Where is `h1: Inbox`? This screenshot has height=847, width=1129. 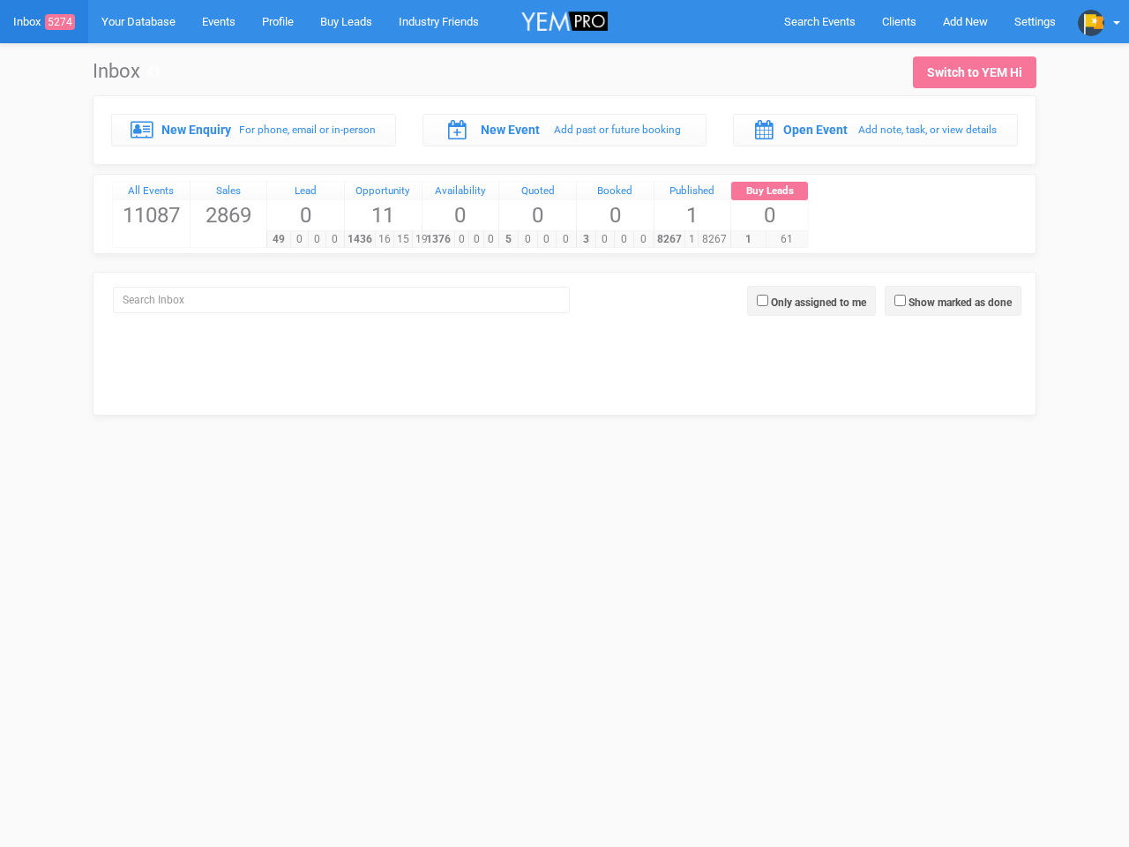 h1: Inbox is located at coordinates (126, 71).